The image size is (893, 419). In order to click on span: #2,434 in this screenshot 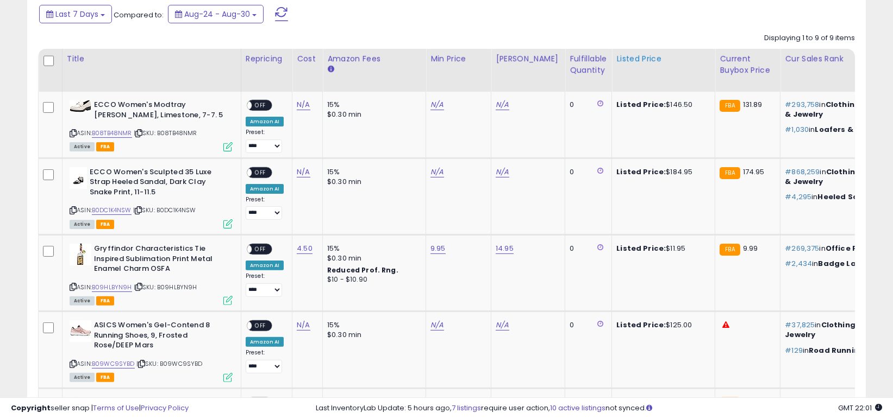, I will do `click(798, 264)`.